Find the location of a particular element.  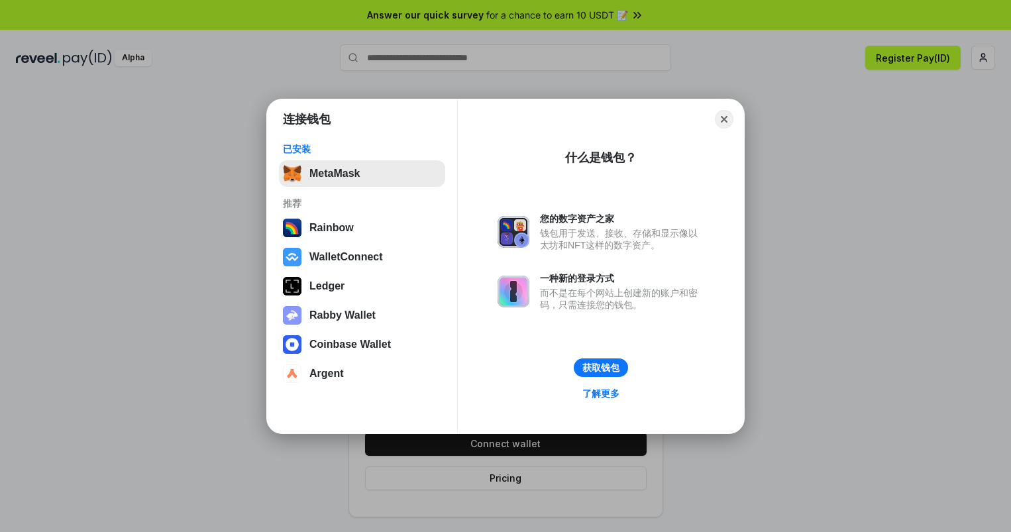

div: 钱包用于发送、接收、存储和显示像以太坊和NFT这样的数字资产。 is located at coordinates (622, 239).